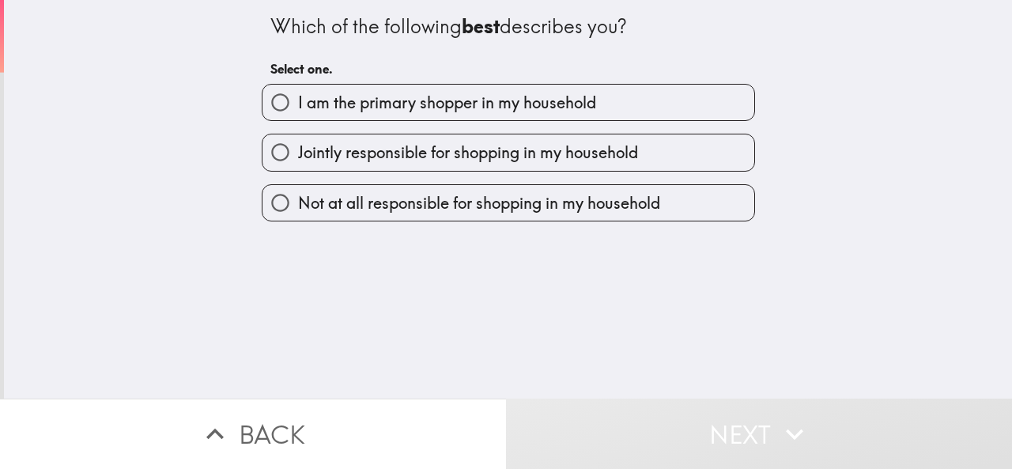  I want to click on span: Not at all responsible for shopping in my household, so click(479, 203).